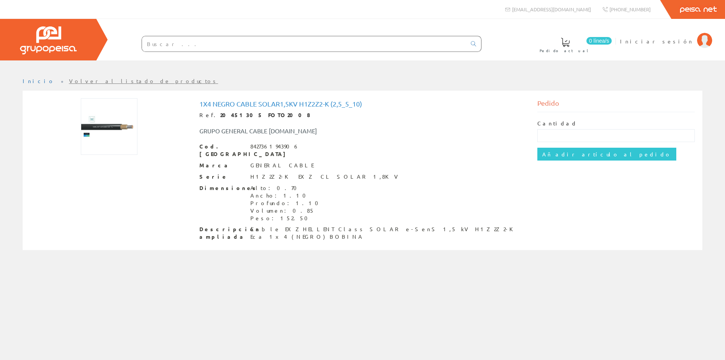  What do you see at coordinates (607, 154) in the screenshot?
I see `input: Añadir artículo al pedido` at bounding box center [607, 154].